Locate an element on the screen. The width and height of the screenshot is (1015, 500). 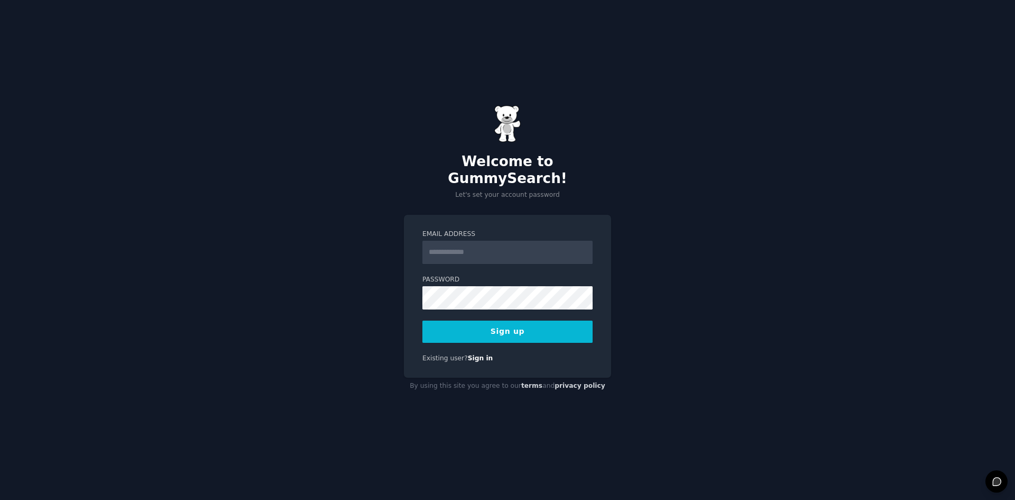
img: Gummy Bear is located at coordinates (508, 124).